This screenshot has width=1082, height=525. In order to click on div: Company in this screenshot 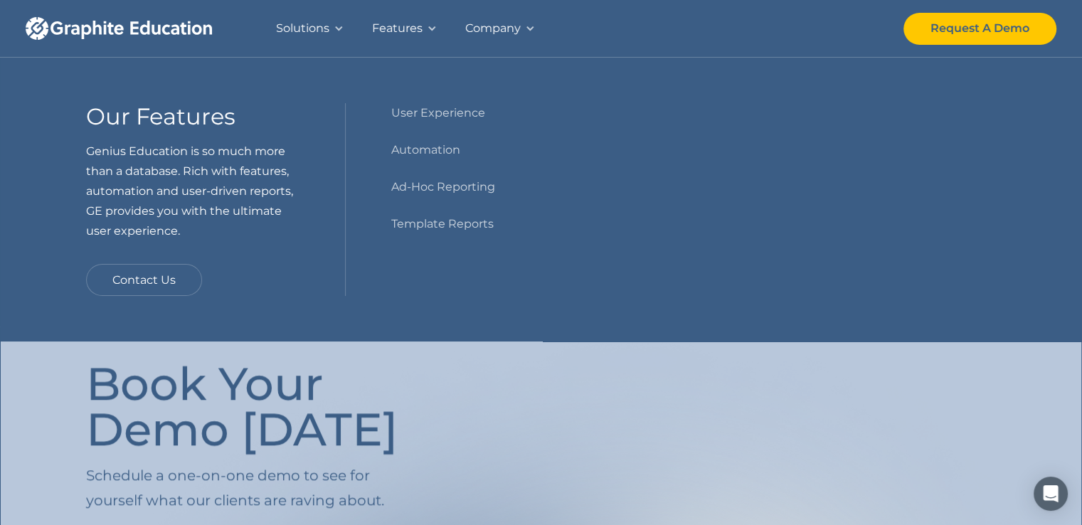, I will do `click(493, 28)`.